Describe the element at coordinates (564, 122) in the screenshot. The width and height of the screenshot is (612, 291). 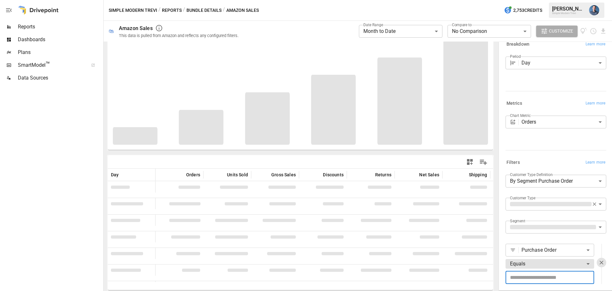
I see `div: Orders` at that location.